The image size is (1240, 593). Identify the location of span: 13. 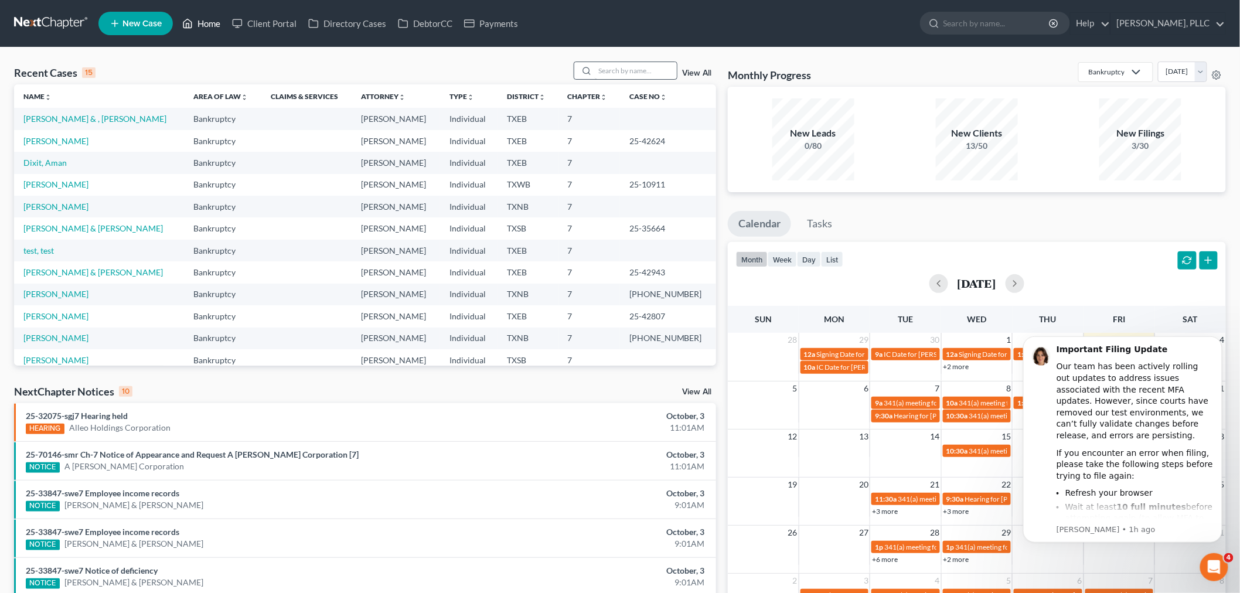
(864, 436).